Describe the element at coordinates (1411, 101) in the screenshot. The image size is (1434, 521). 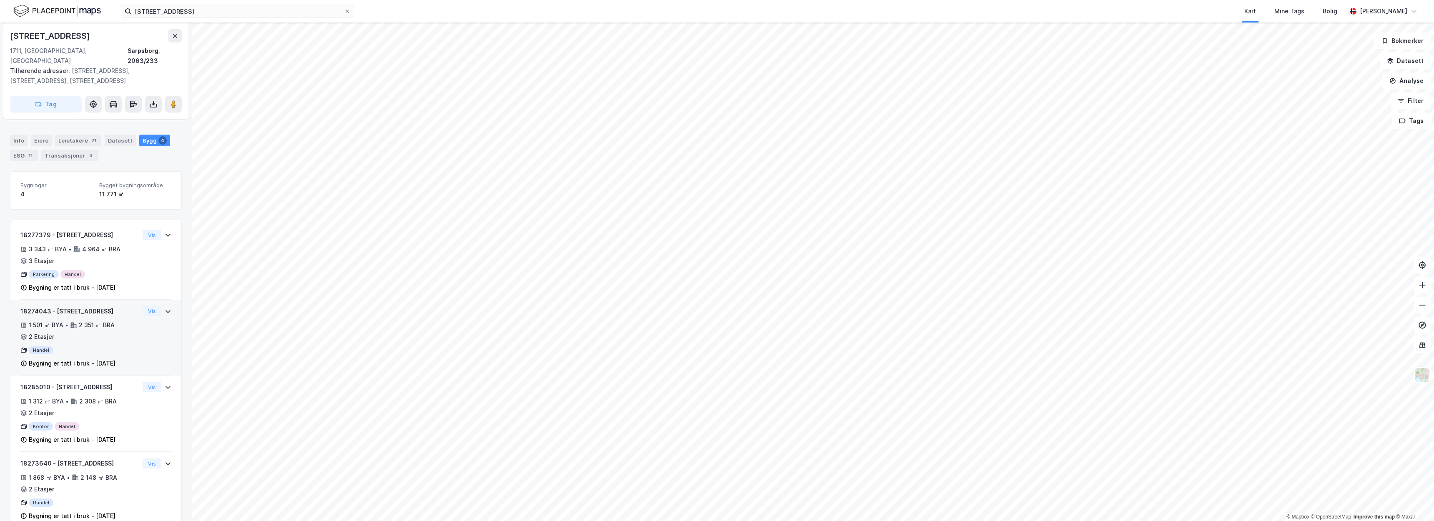
I see `button: Filter` at that location.